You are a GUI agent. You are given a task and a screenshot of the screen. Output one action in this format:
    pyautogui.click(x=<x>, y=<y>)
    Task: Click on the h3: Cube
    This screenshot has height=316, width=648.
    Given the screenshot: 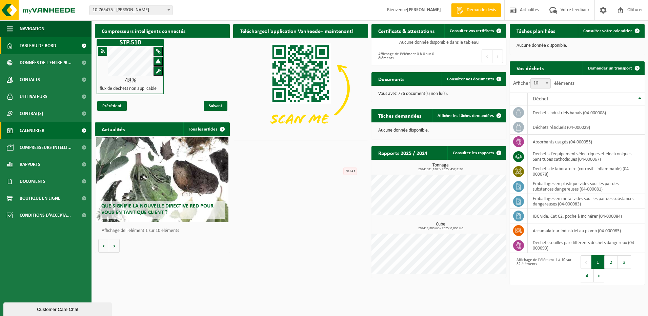 What is the action you would take?
    pyautogui.click(x=441, y=226)
    